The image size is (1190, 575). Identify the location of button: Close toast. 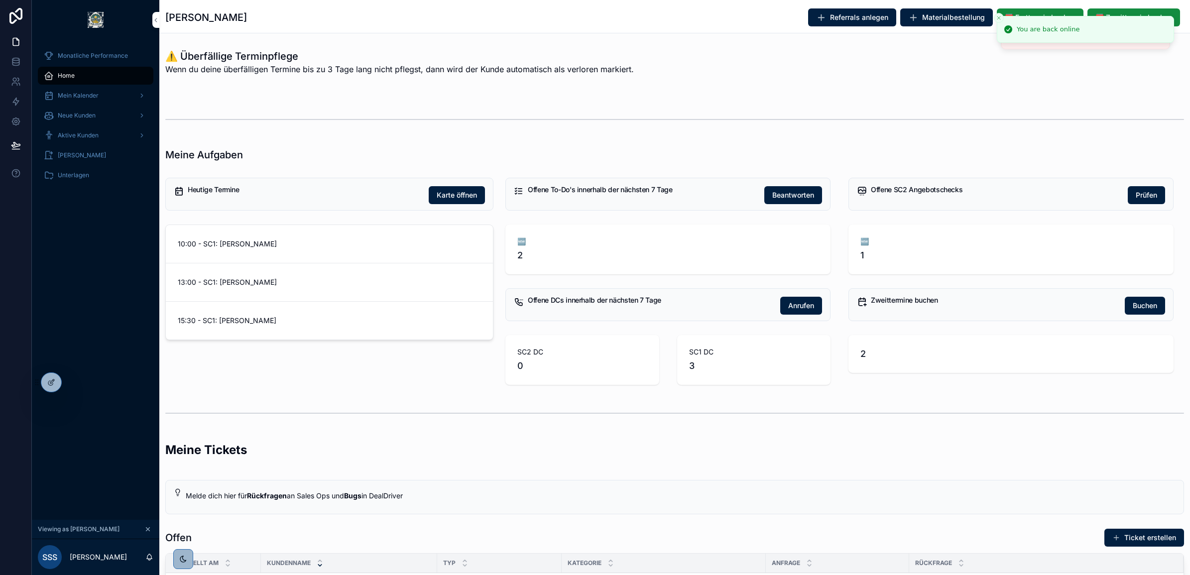
(999, 18).